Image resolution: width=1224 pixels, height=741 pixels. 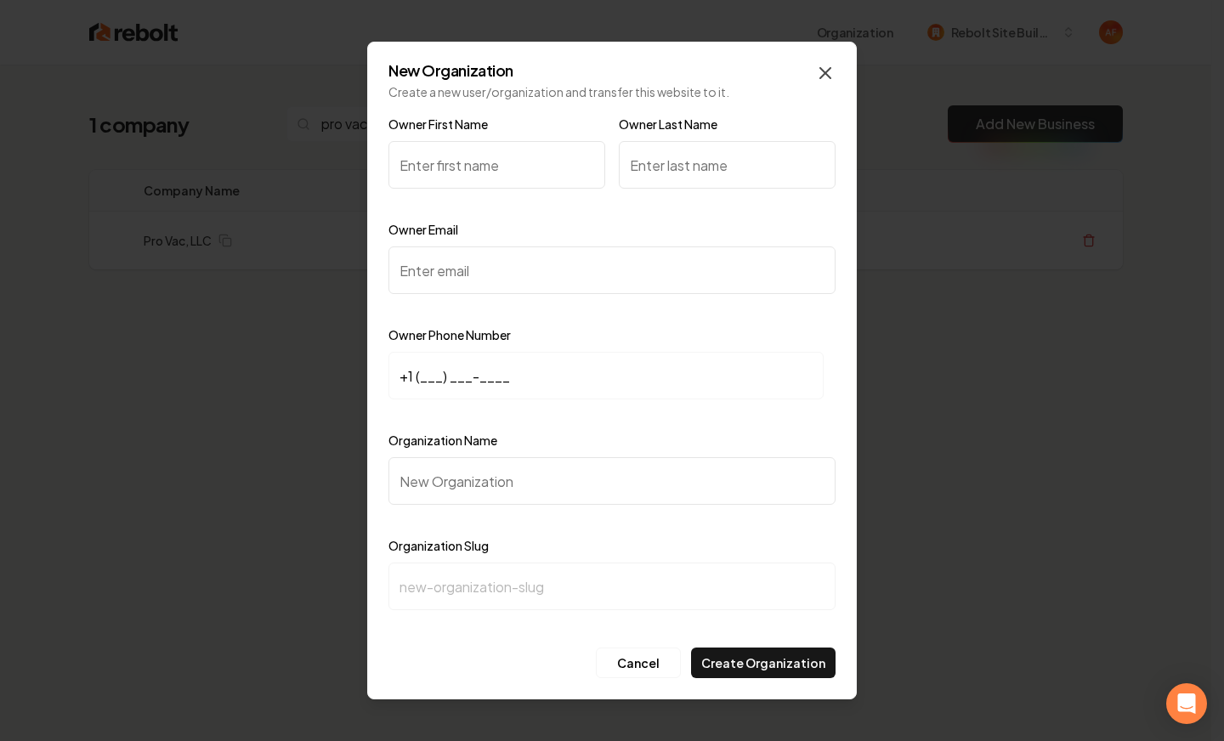 I want to click on p: Create a new user/organization and transfer this website to it., so click(x=612, y=92).